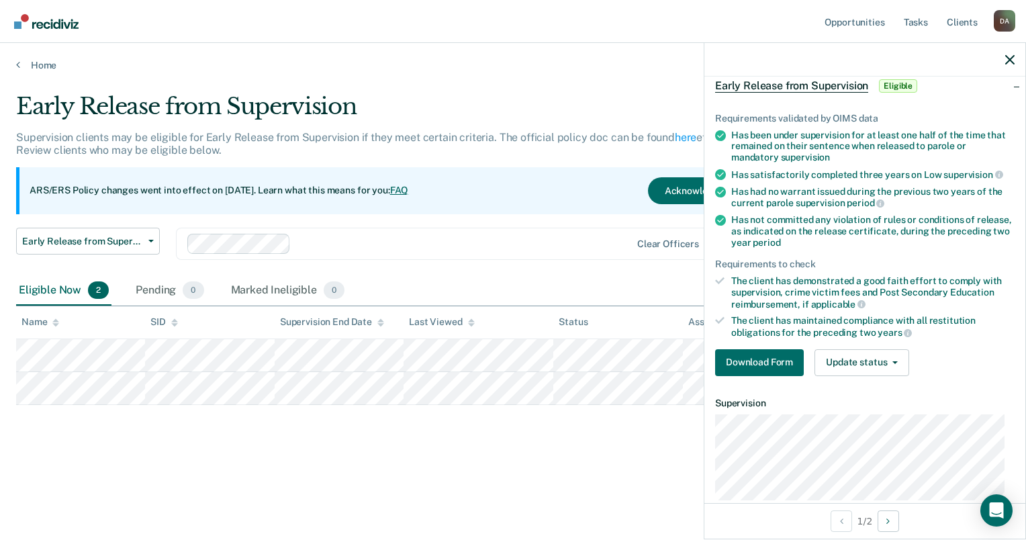 The height and width of the screenshot is (540, 1026). What do you see at coordinates (332, 322) in the screenshot?
I see `div: Supervision End Date` at bounding box center [332, 322].